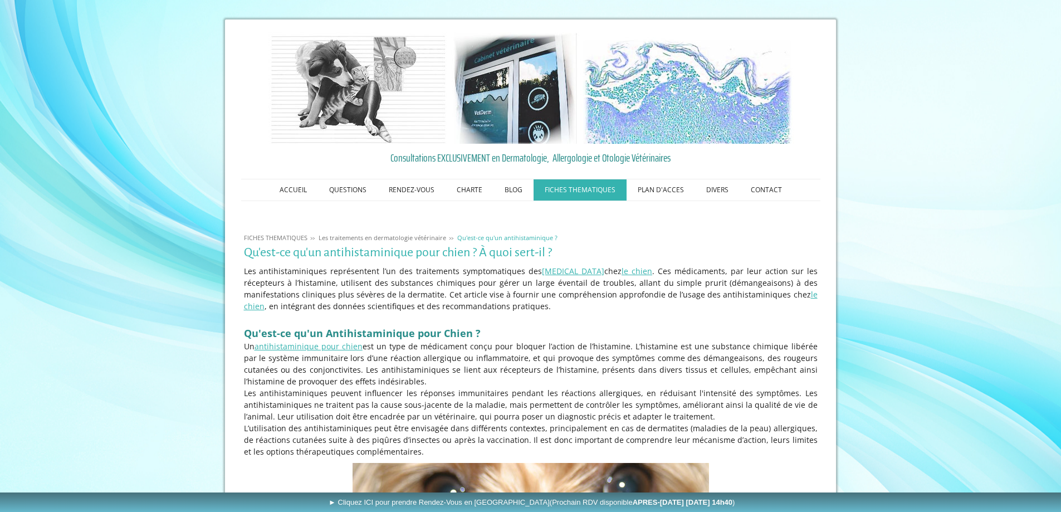 This screenshot has height=512, width=1061. Describe the element at coordinates (276, 237) in the screenshot. I see `span: FICHES THEMATIQUES` at that location.